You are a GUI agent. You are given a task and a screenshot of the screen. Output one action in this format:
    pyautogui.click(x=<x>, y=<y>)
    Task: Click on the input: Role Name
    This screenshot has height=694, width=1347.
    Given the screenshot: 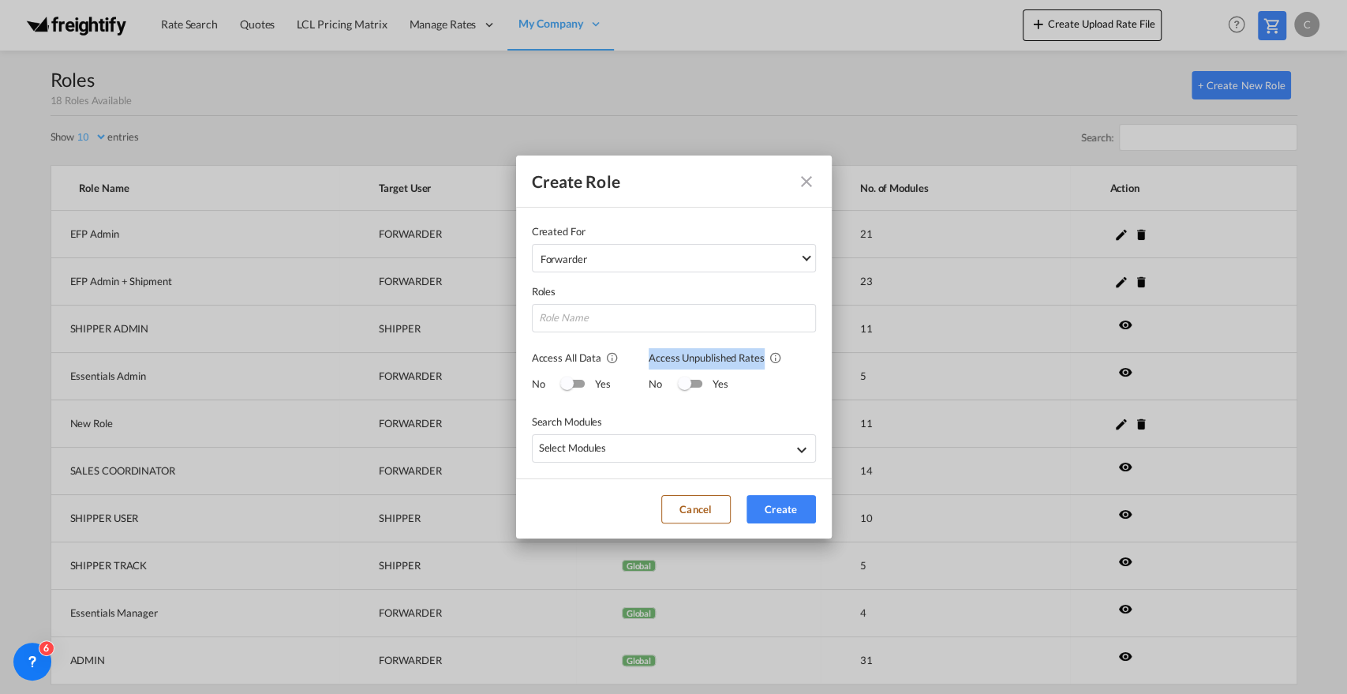 What is the action you would take?
    pyautogui.click(x=674, y=318)
    